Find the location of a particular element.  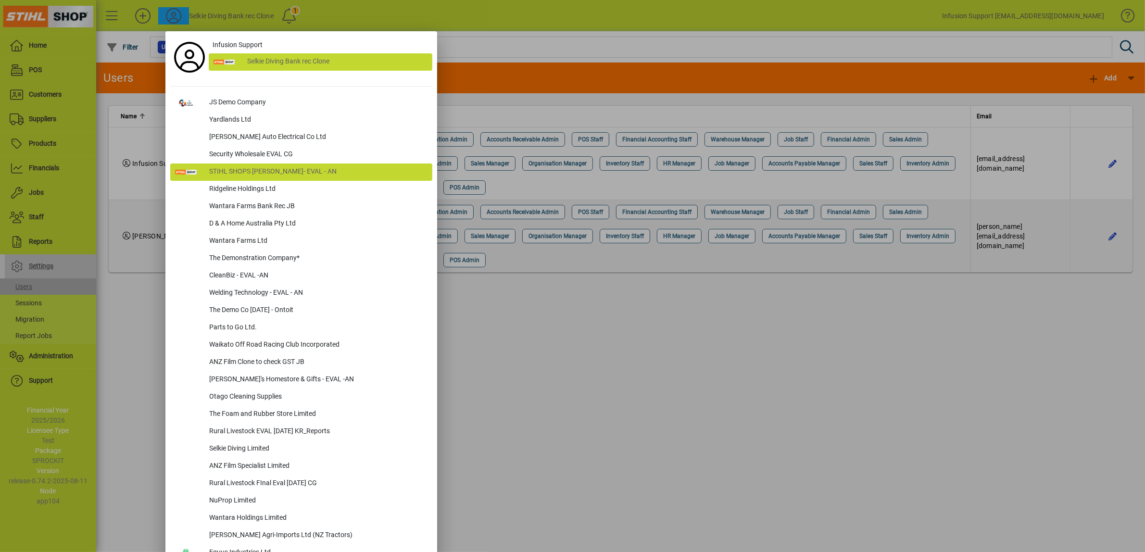

button: Selkie Diving Bank rec Clone is located at coordinates (320, 62).